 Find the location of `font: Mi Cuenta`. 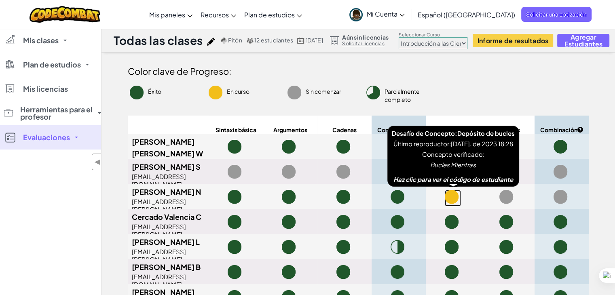

font: Mi Cuenta is located at coordinates (382, 14).